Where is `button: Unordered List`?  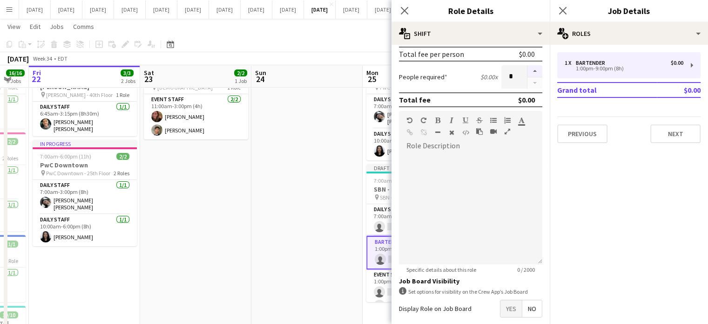
button: Unordered List is located at coordinates (494, 120).